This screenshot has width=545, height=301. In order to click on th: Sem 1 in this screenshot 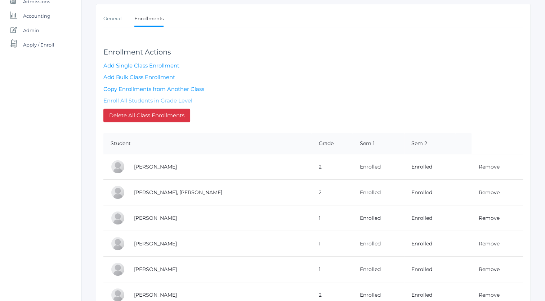, I will do `click(378, 143)`.